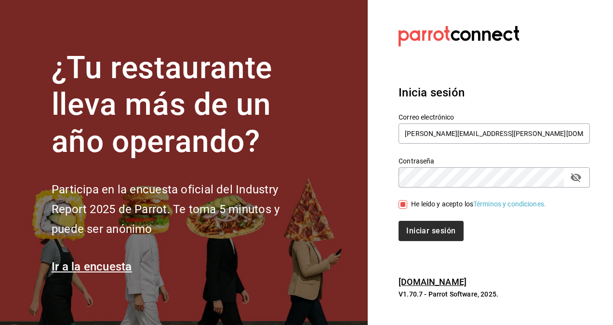  Describe the element at coordinates (494, 93) in the screenshot. I see `h3: Inicia sesión` at that location.